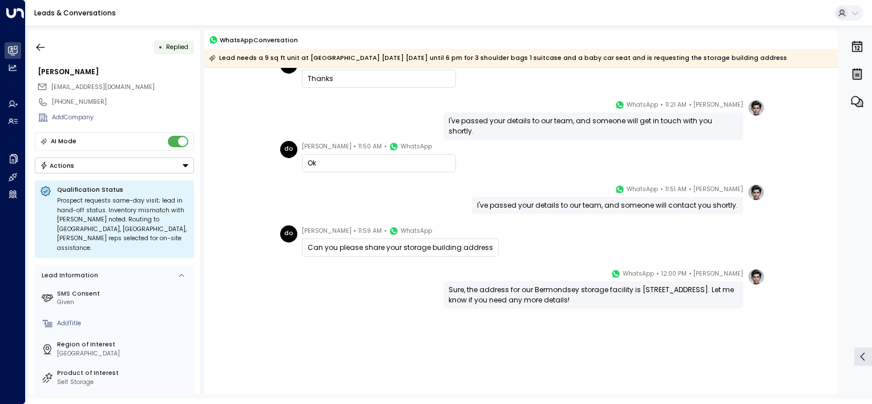 The height and width of the screenshot is (404, 872). I want to click on span: 11:51 AM, so click(675, 189).